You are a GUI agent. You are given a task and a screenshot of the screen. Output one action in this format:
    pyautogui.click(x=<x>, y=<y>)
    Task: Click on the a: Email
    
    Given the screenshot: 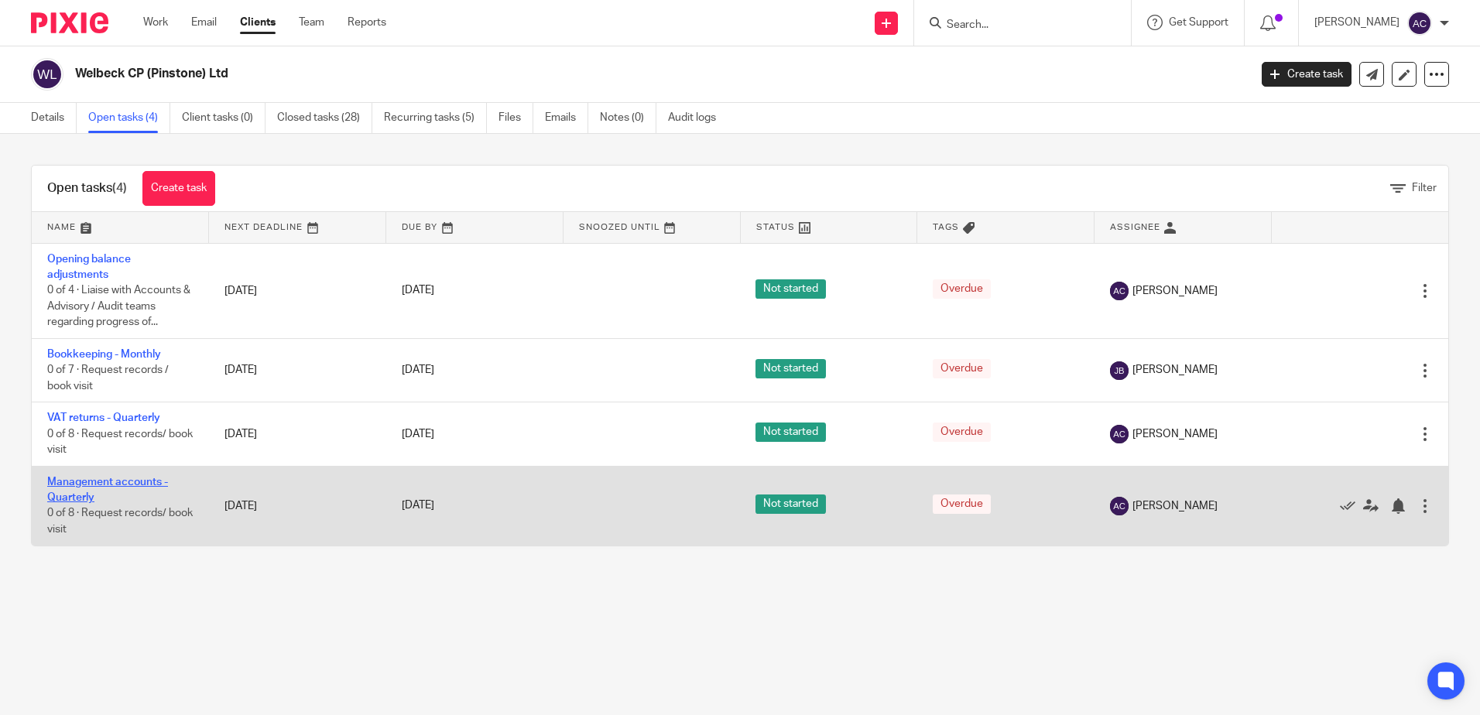 What is the action you would take?
    pyautogui.click(x=204, y=22)
    